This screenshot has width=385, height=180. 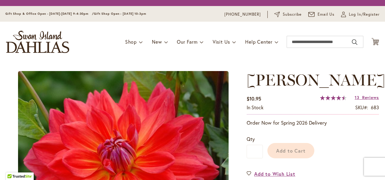 What do you see at coordinates (360, 14) in the screenshot?
I see `a: Log In/Register` at bounding box center [360, 14].